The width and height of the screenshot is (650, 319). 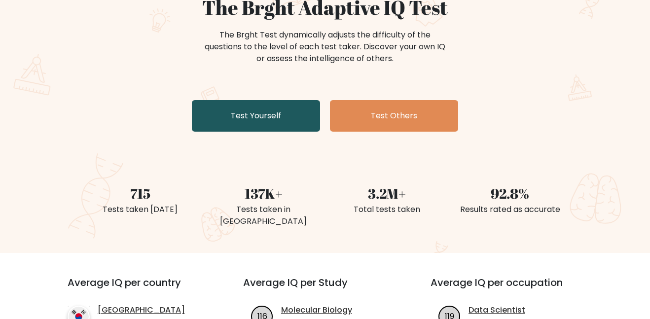 What do you see at coordinates (510, 210) in the screenshot?
I see `div: Results rated as accurate` at bounding box center [510, 210].